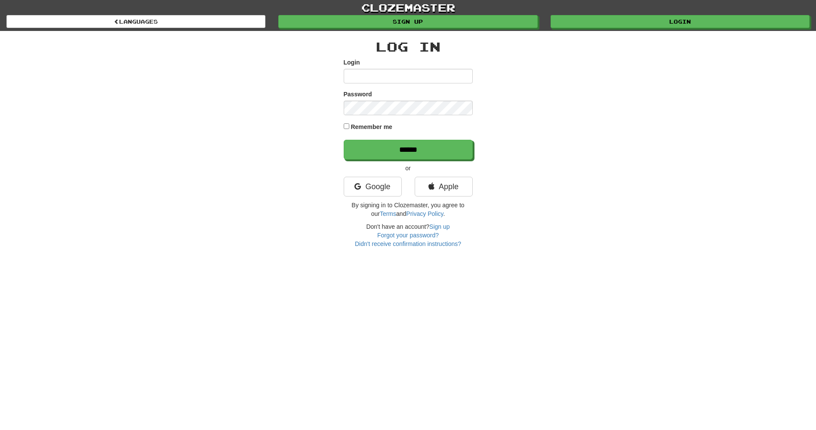 The width and height of the screenshot is (816, 430). What do you see at coordinates (443, 187) in the screenshot?
I see `a: Apple` at bounding box center [443, 187].